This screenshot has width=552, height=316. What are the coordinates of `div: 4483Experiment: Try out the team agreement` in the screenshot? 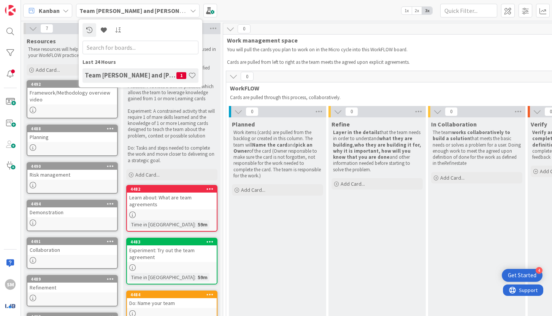 It's located at (172, 251).